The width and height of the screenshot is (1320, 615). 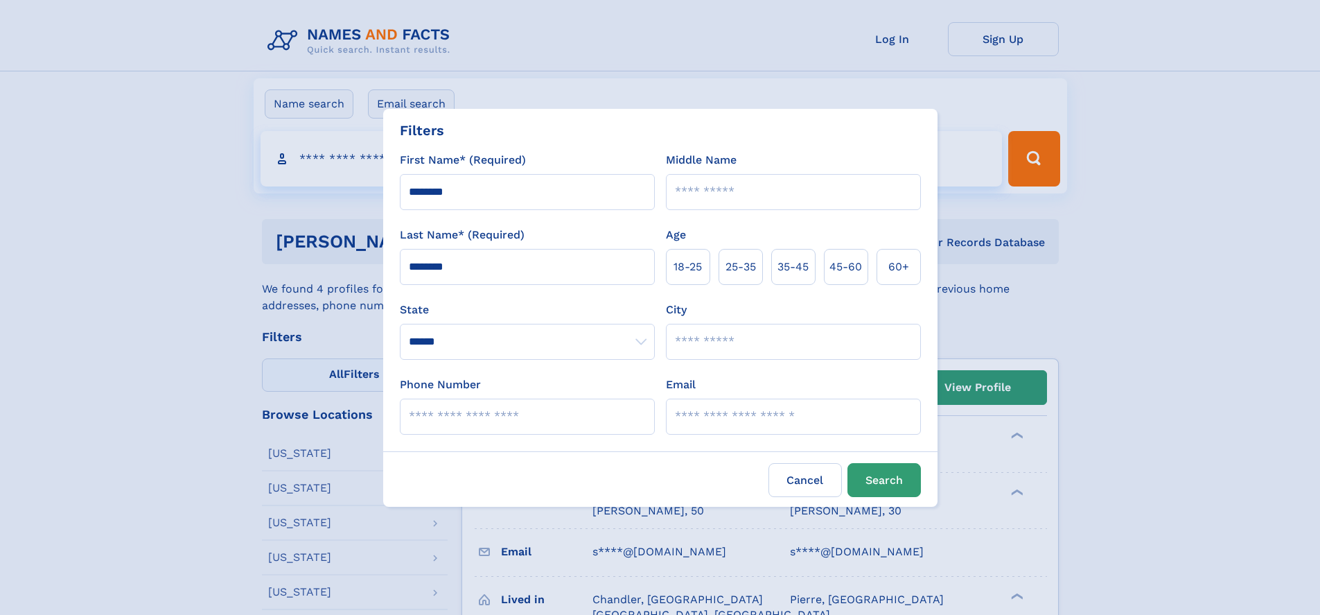 What do you see at coordinates (527, 310) in the screenshot?
I see `label: State` at bounding box center [527, 310].